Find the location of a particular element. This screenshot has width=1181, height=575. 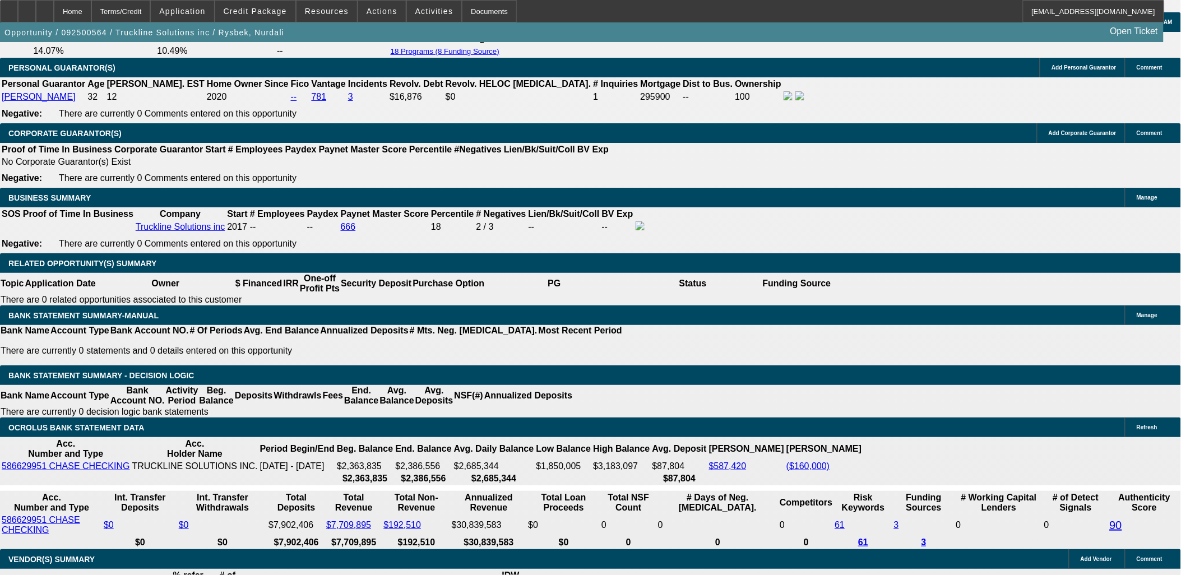

span: OCROLUS BANK STATEMENT DATA is located at coordinates (76, 428).